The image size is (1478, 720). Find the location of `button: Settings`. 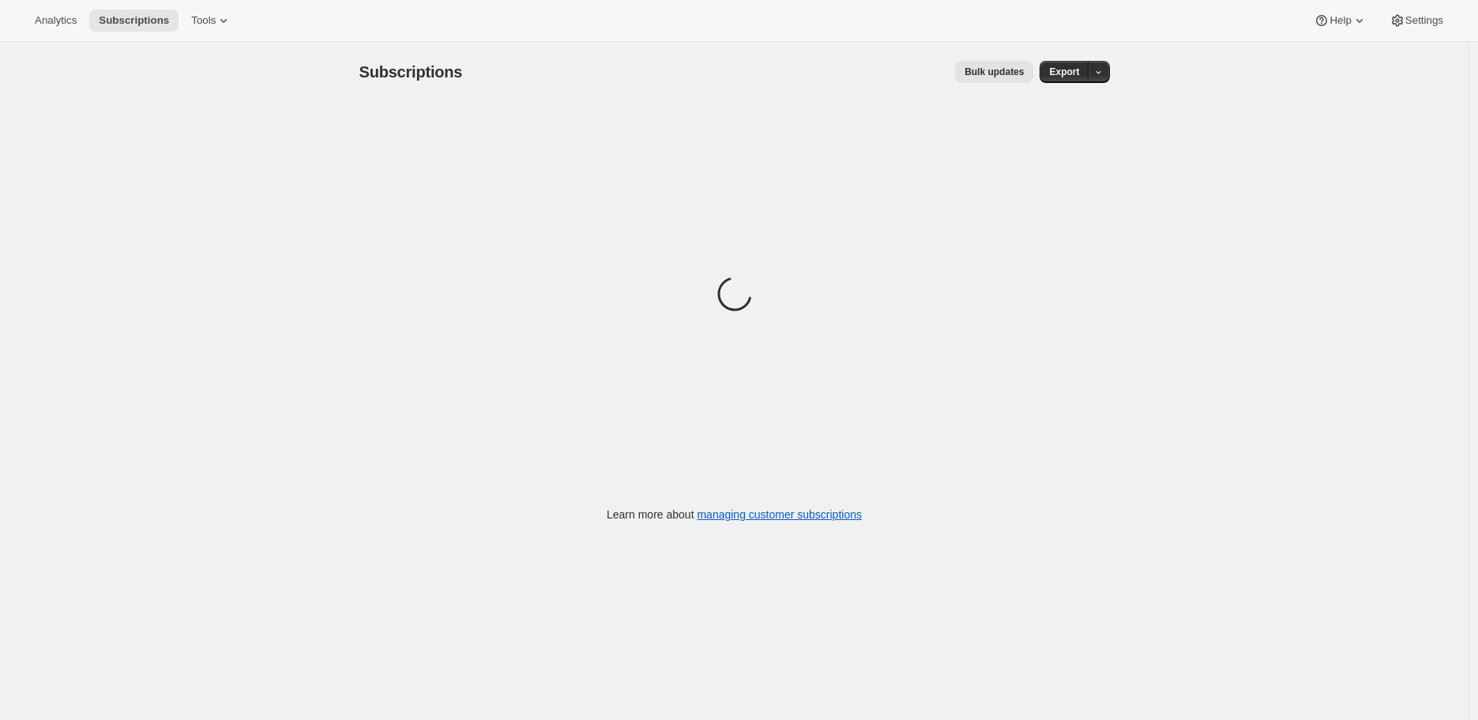

button: Settings is located at coordinates (1416, 21).